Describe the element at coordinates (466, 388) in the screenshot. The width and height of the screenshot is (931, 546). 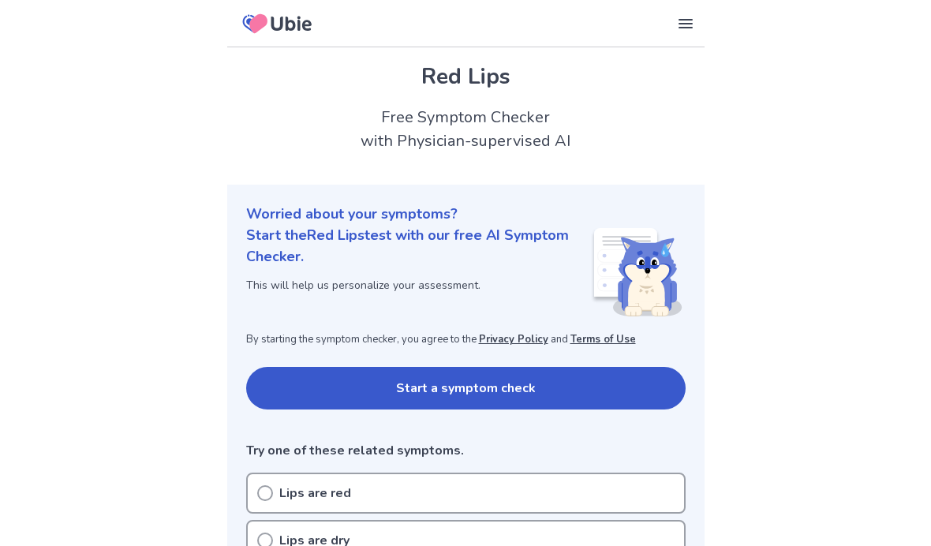
I see `button: Start a symptom check` at that location.